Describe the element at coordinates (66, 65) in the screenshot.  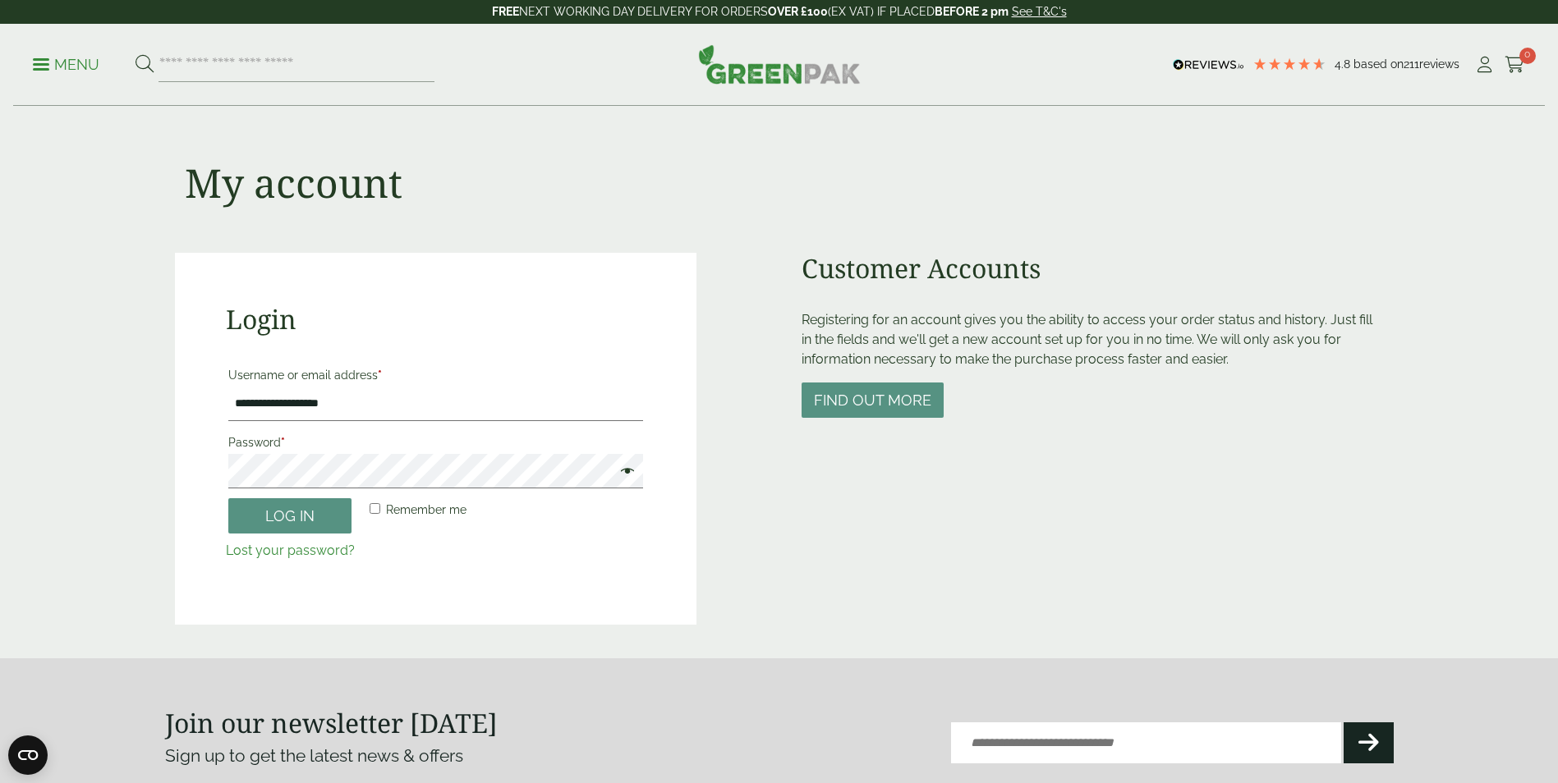
I see `p: Menu` at that location.